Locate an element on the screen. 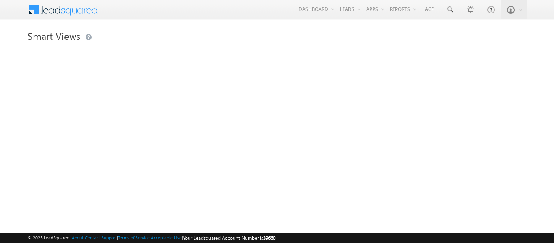  a: Acceptable Use is located at coordinates (166, 237).